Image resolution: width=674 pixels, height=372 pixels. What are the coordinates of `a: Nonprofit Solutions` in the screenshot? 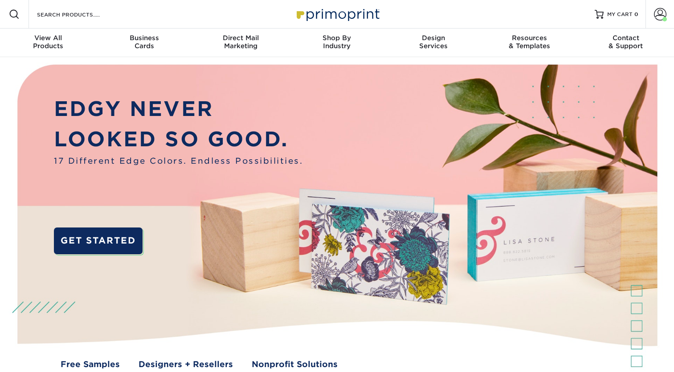 It's located at (295, 364).